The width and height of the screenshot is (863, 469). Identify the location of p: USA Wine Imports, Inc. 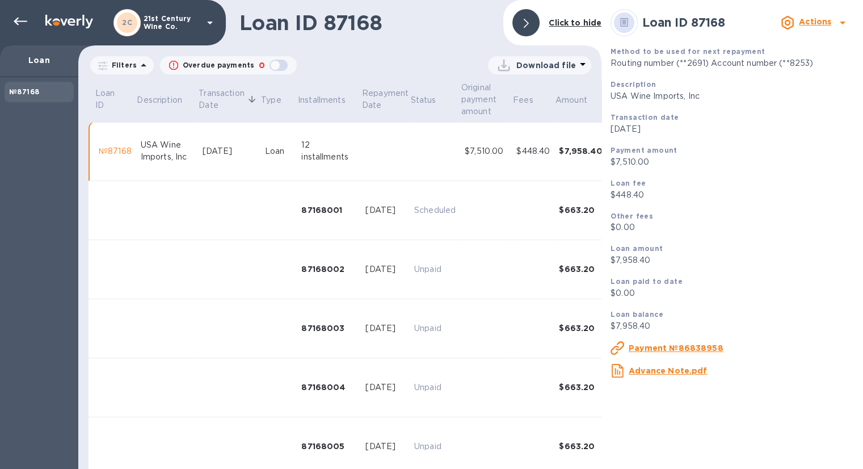
(732, 96).